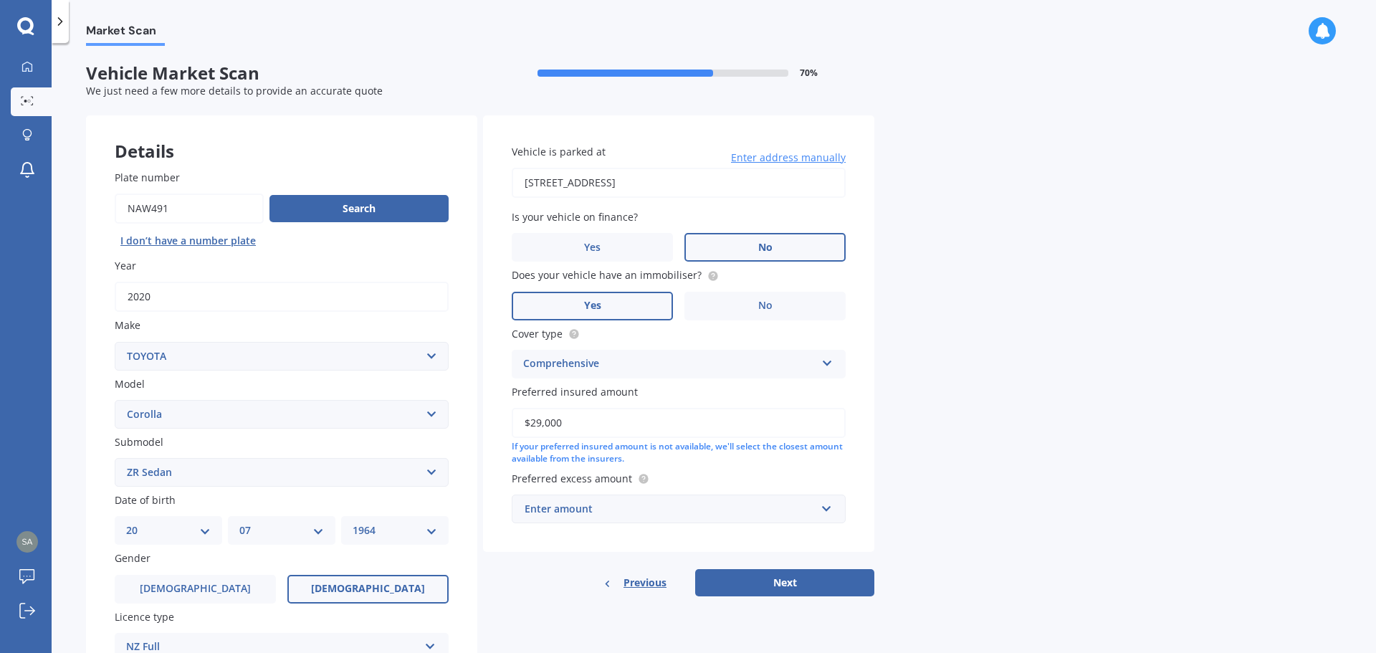 The width and height of the screenshot is (1376, 653). What do you see at coordinates (145, 499) in the screenshot?
I see `span: Date of birth` at bounding box center [145, 499].